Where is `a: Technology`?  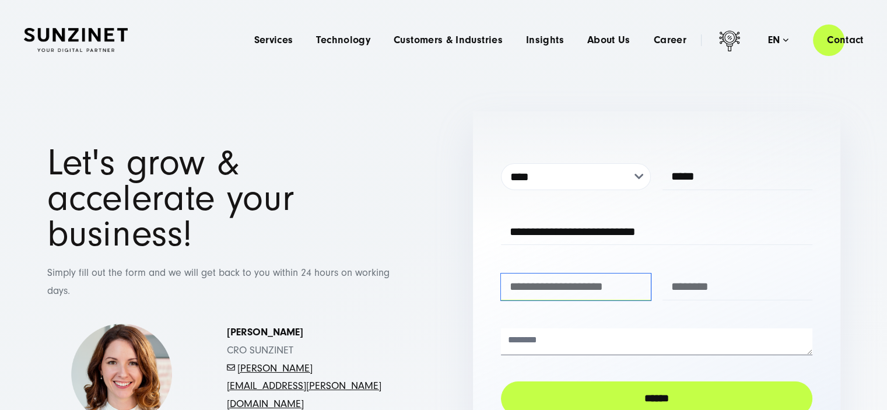 a: Technology is located at coordinates (343, 40).